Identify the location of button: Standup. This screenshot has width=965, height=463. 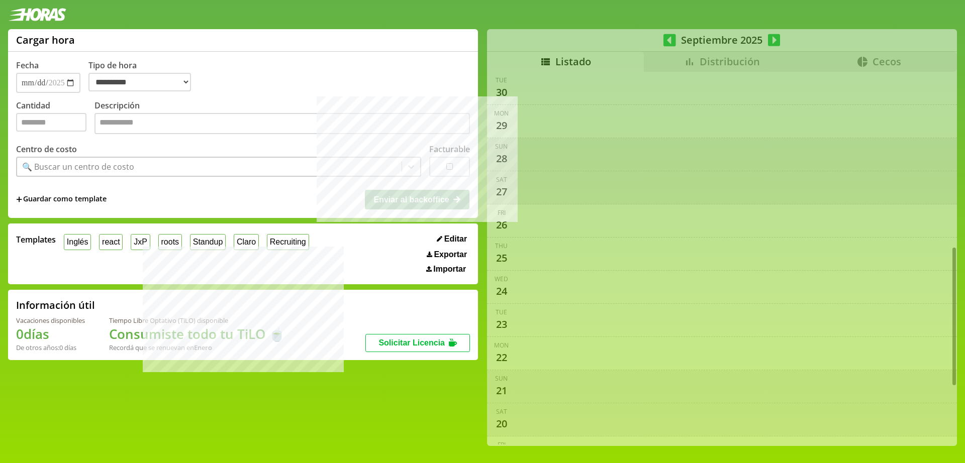
(207, 242).